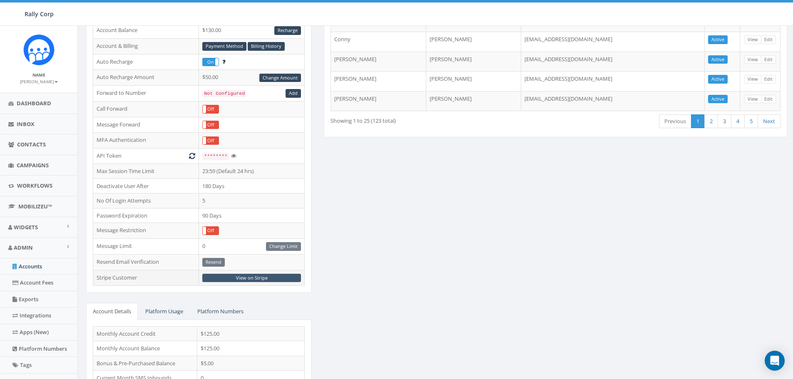  I want to click on a: Change Amount, so click(280, 78).